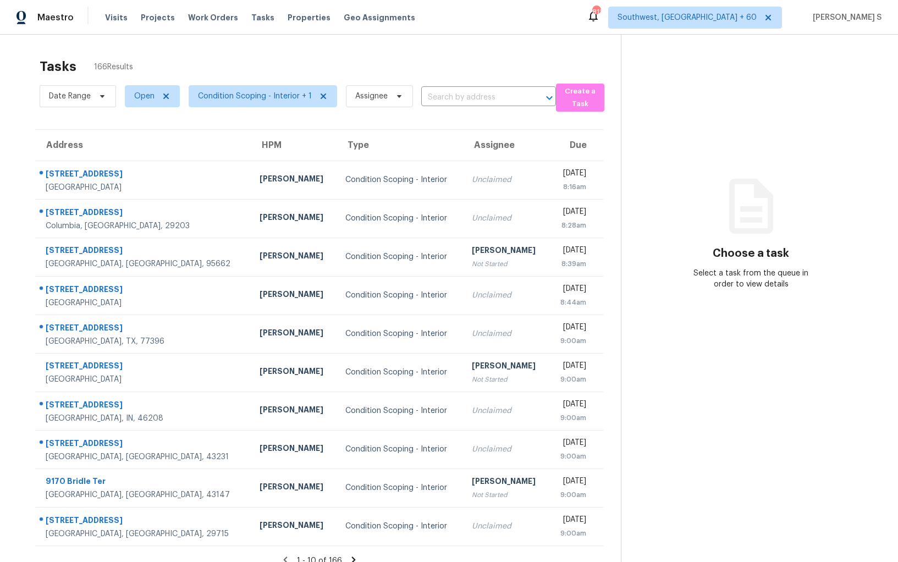 The image size is (898, 562). I want to click on div: 8:16am, so click(572, 187).